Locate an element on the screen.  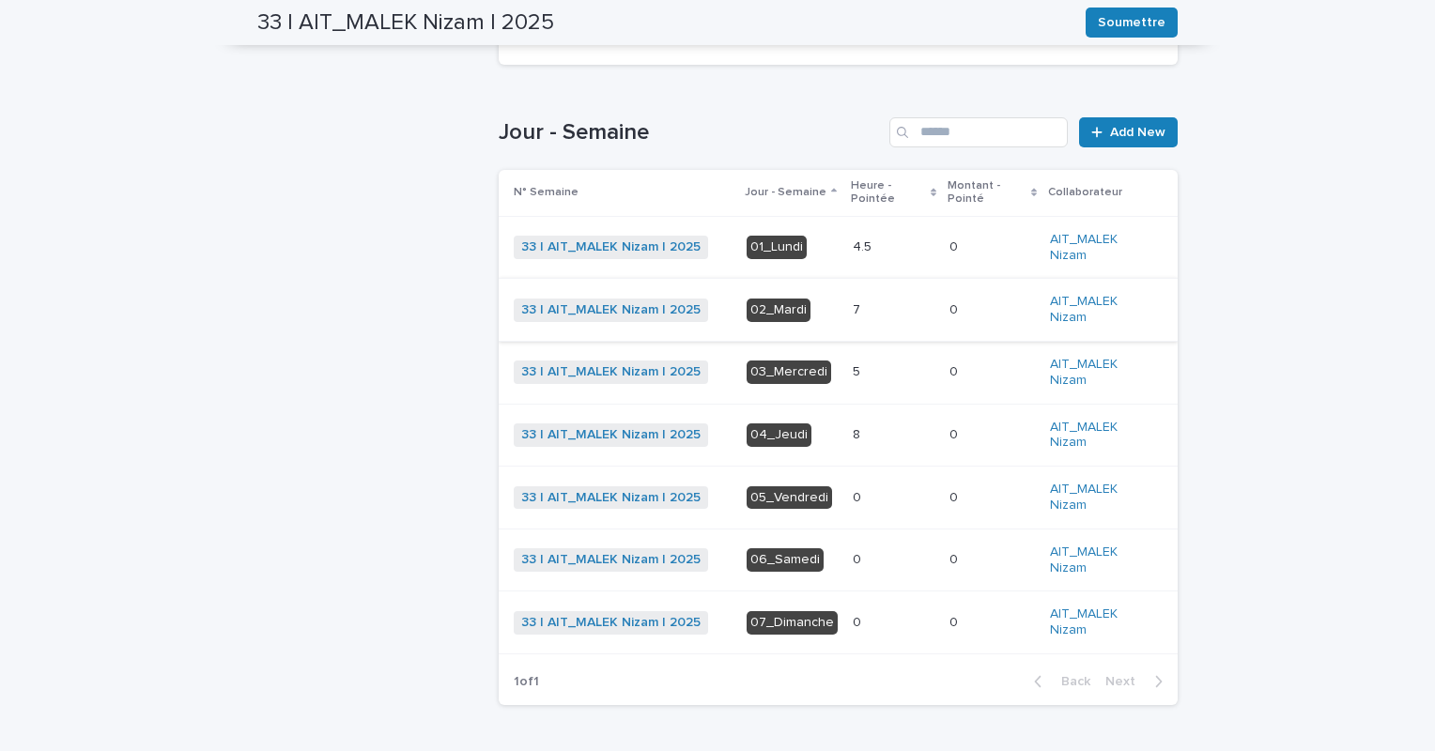
div: 05_Vendredi is located at coordinates (789, 498).